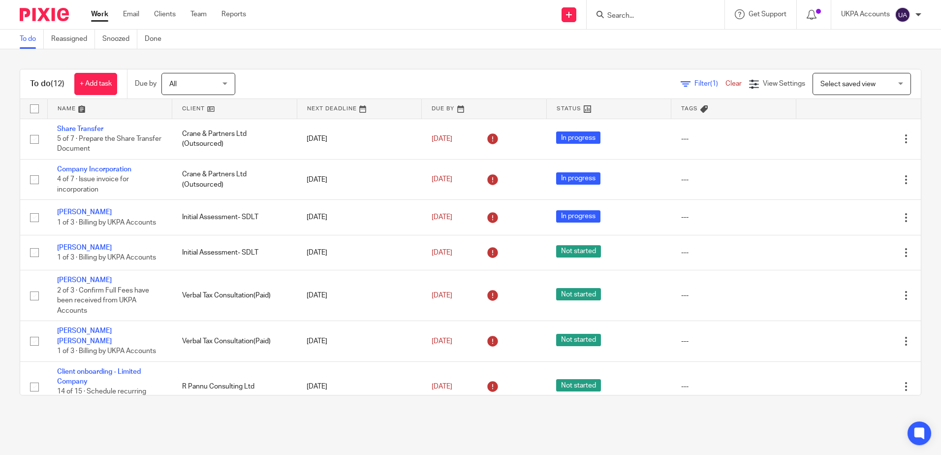 The image size is (941, 455). Describe the element at coordinates (80, 129) in the screenshot. I see `a: Share Transfer` at that location.